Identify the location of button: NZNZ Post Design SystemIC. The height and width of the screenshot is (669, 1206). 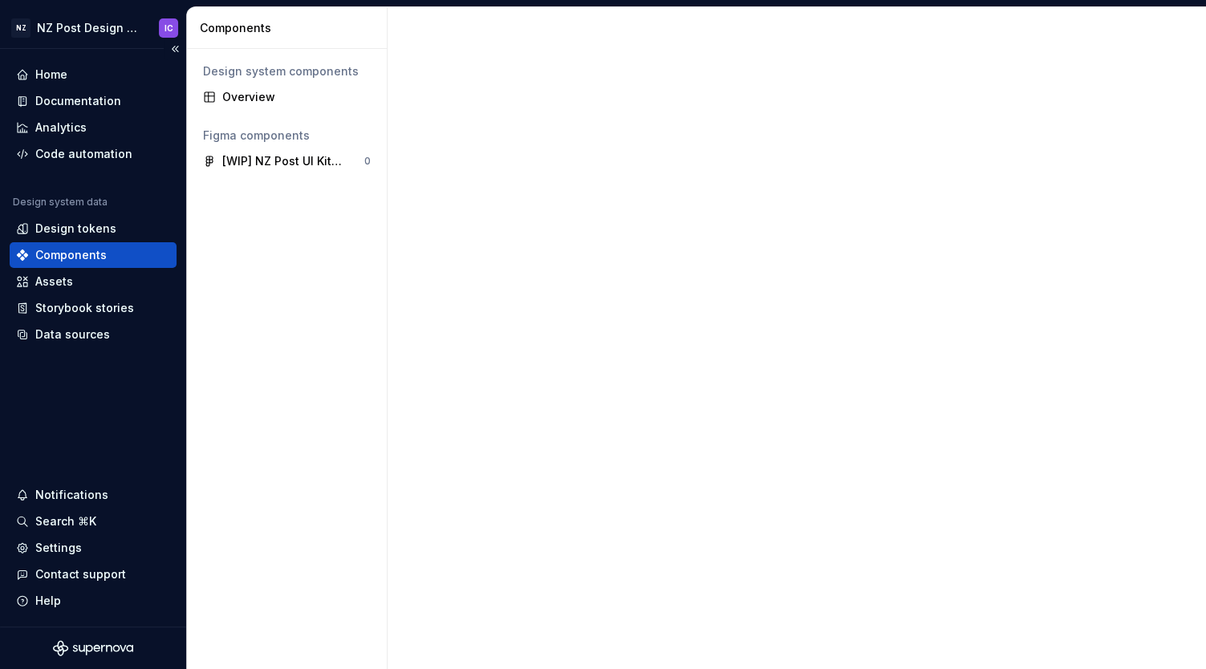
(93, 27).